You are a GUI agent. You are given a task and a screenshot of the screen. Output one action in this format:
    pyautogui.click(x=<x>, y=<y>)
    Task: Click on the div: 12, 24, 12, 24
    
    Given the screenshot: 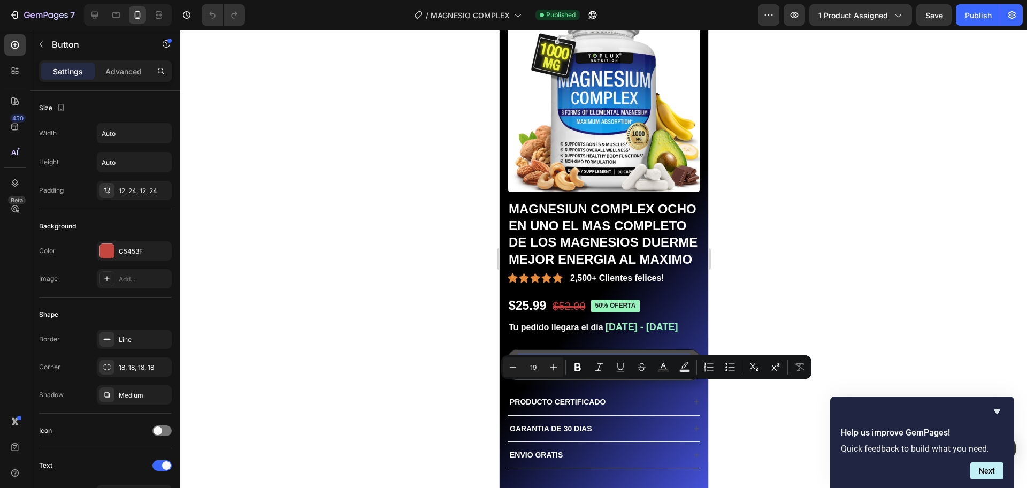 What is the action you would take?
    pyautogui.click(x=144, y=191)
    